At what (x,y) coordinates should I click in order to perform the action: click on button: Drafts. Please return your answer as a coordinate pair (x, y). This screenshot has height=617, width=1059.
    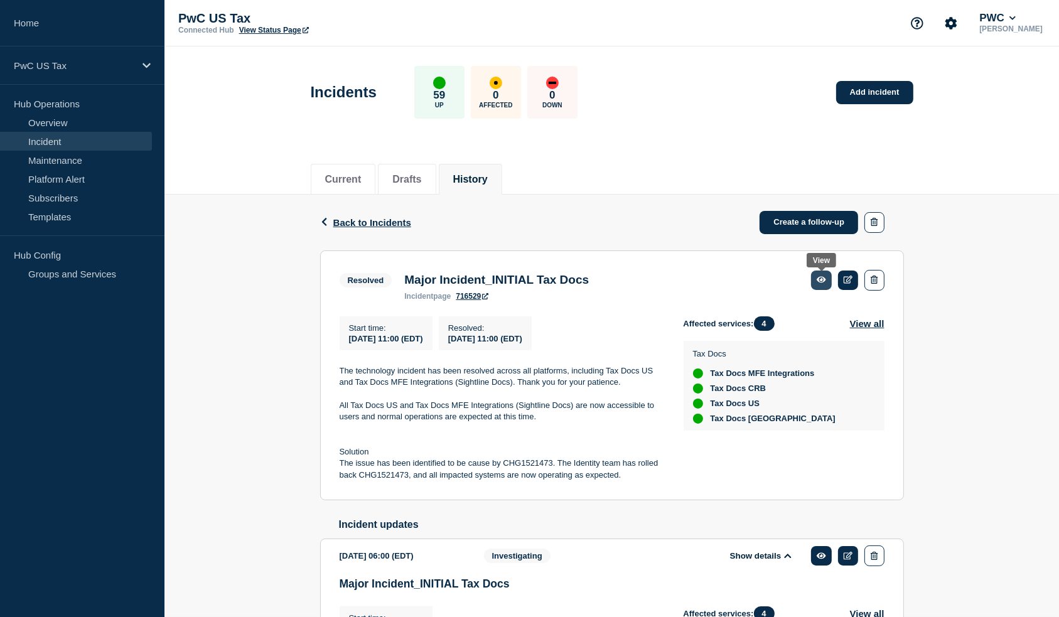
    Looking at the image, I should click on (407, 180).